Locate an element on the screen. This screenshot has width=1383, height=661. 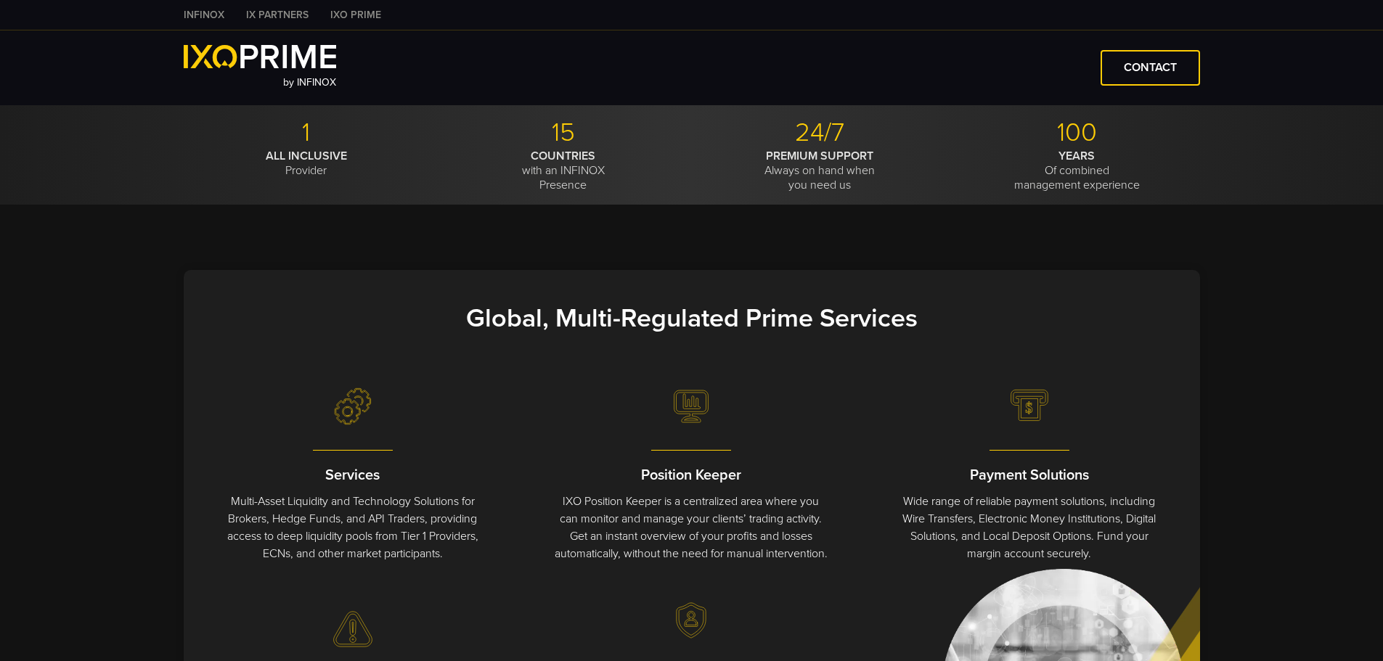
p: Wide range of reliable payment solutions, including Wire Transfers, Electronic Money Institutions... is located at coordinates (1029, 528).